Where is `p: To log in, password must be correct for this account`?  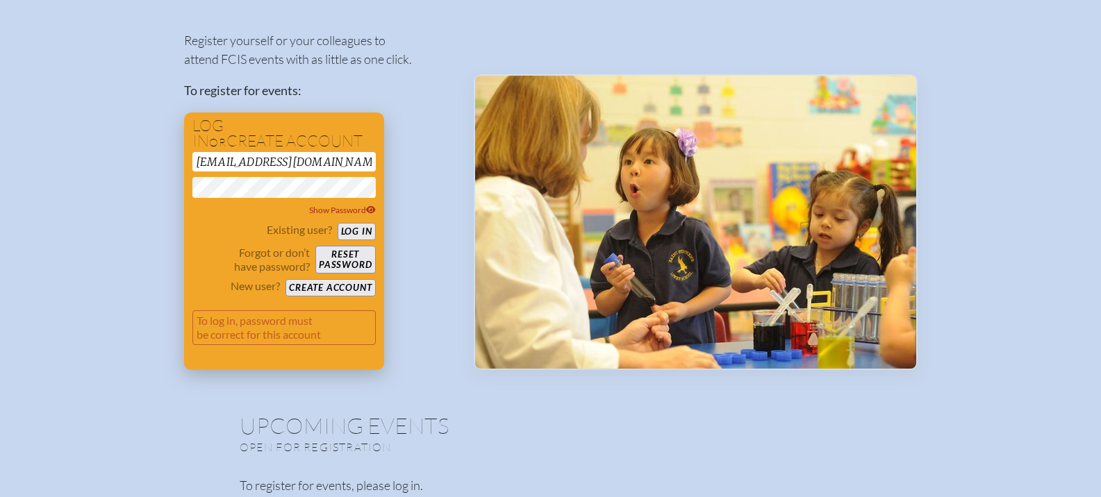 p: To log in, password must be correct for this account is located at coordinates (284, 328).